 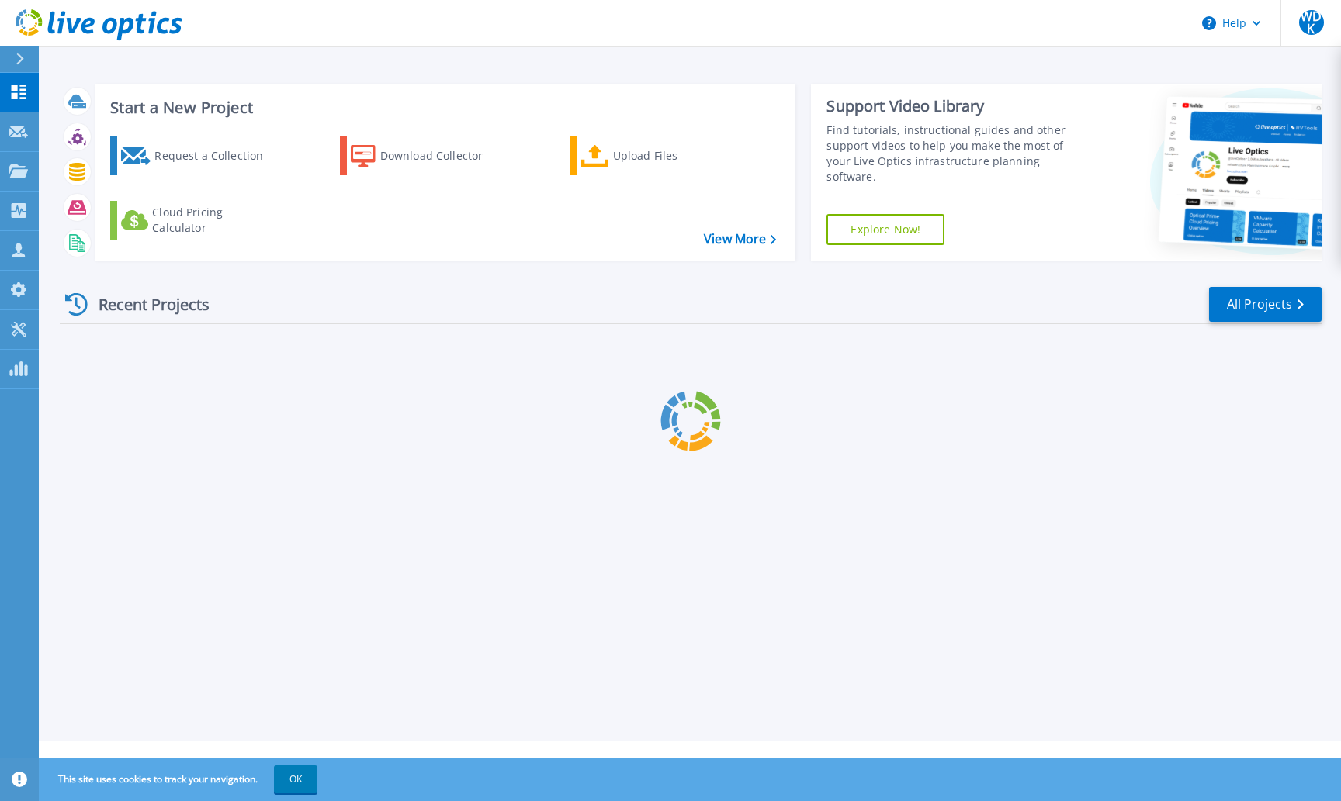 What do you see at coordinates (675, 156) in the screenshot?
I see `div: Upload Files` at bounding box center [675, 156].